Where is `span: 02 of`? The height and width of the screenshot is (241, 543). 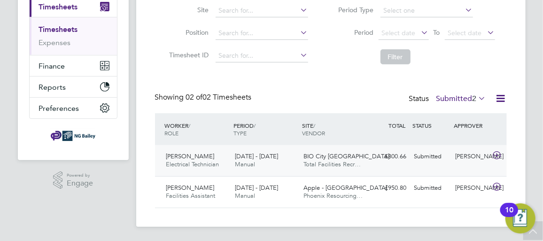
span: 02 of is located at coordinates (195, 97).